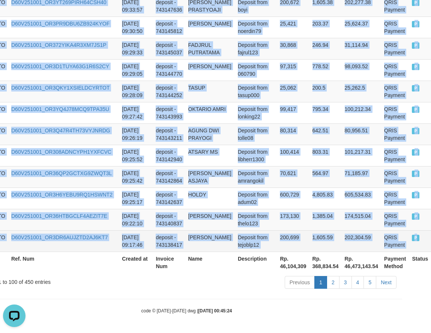 This screenshot has height=333, width=431. Describe the element at coordinates (361, 134) in the screenshot. I see `td: 80,956.51` at that location.